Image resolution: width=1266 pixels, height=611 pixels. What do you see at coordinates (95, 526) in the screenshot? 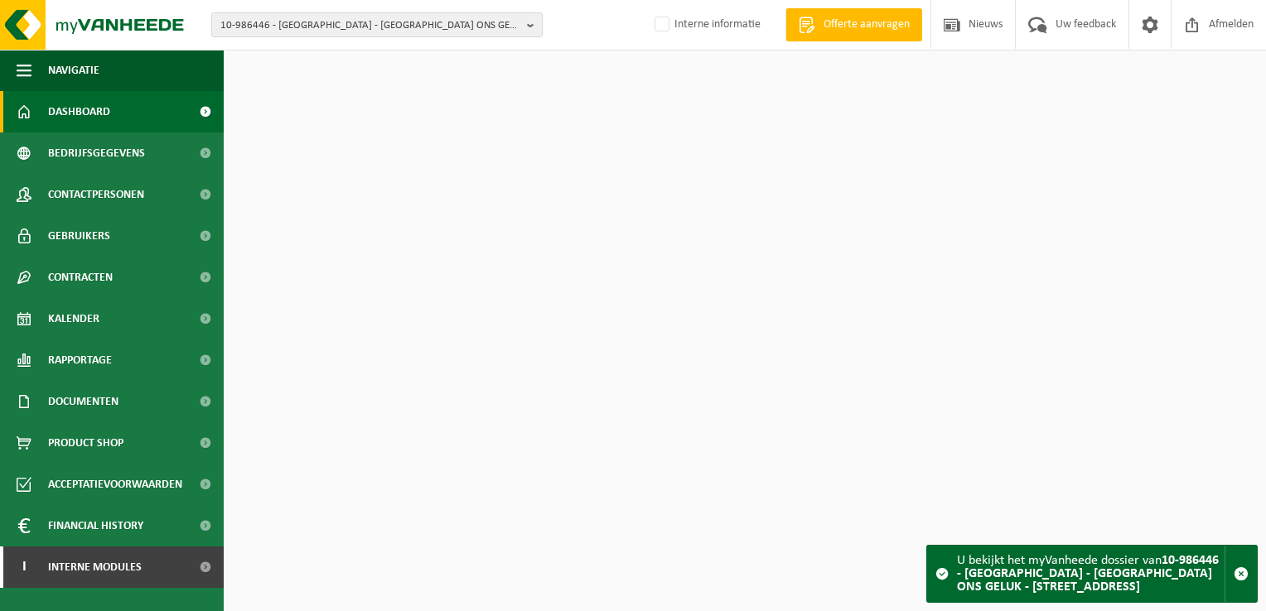
I see `span: Financial History` at bounding box center [95, 526].